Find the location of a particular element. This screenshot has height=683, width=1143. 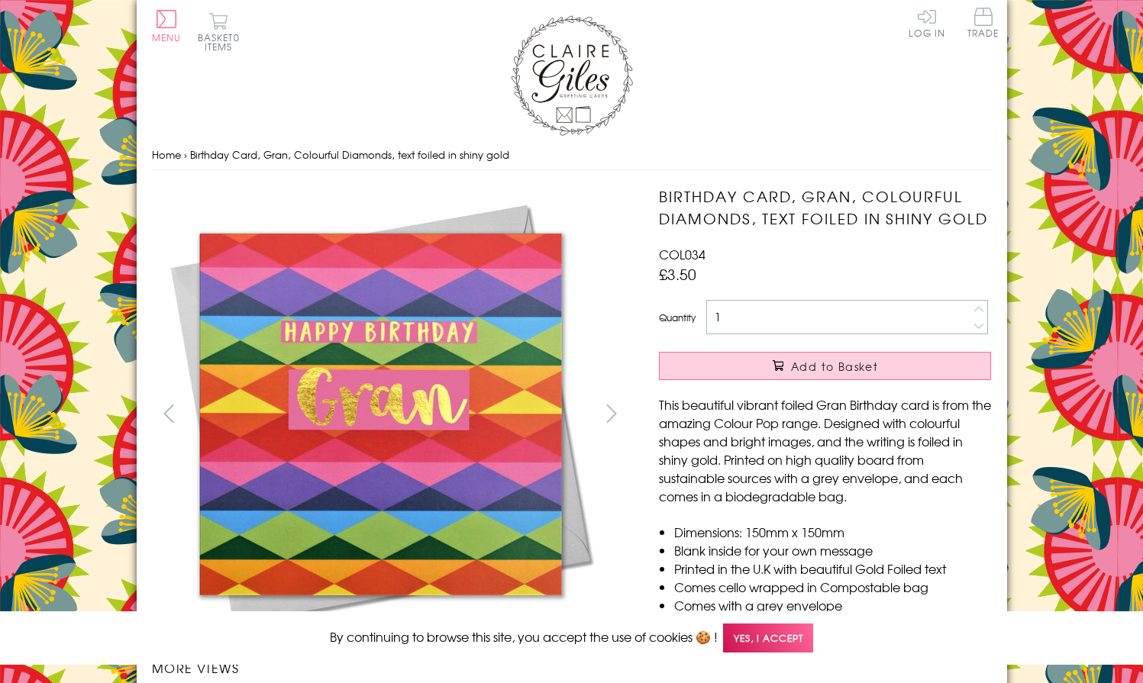

p: This beautiful vibrant foiled Gran Birthday card is from the amazing Colour Pop range. Designed w... is located at coordinates (824, 450).